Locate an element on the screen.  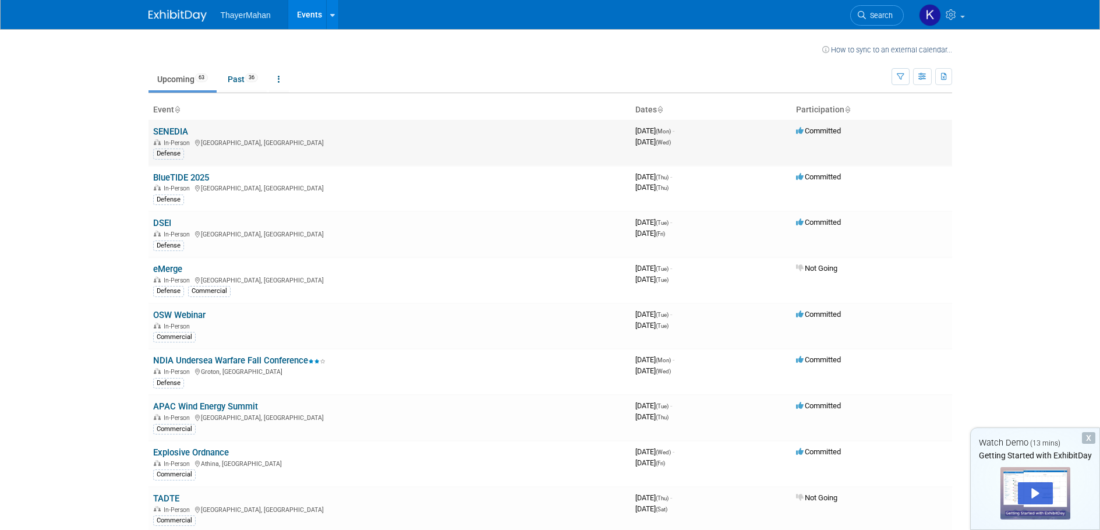
a: Upcoming63 is located at coordinates (182, 79).